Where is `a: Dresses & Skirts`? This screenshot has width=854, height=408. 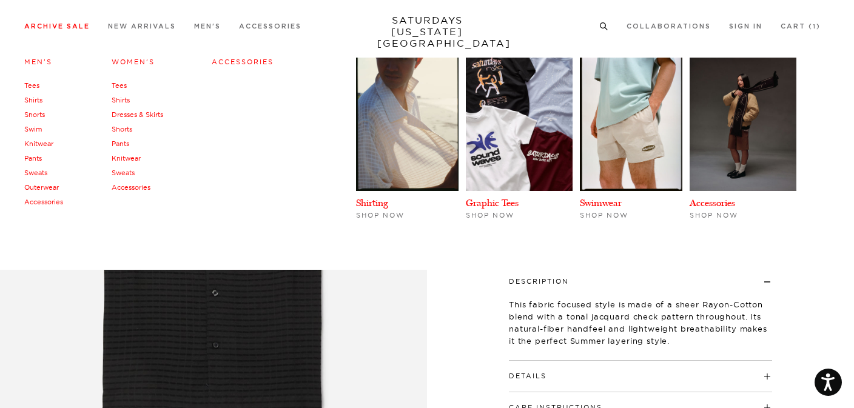
a: Dresses & Skirts is located at coordinates (137, 115).